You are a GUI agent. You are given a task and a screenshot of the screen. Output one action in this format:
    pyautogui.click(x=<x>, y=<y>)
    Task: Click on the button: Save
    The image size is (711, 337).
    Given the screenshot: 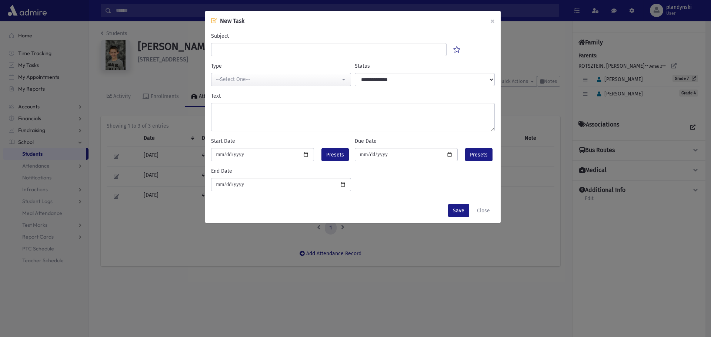 What is the action you would take?
    pyautogui.click(x=458, y=211)
    